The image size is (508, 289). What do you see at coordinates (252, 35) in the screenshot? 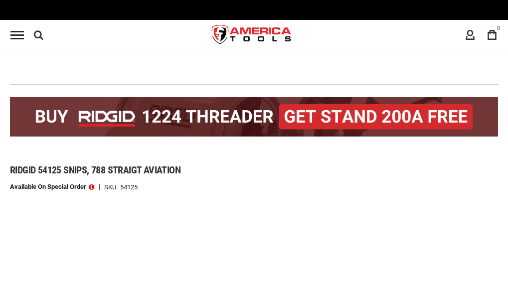
I see `a: store logo` at bounding box center [252, 35].